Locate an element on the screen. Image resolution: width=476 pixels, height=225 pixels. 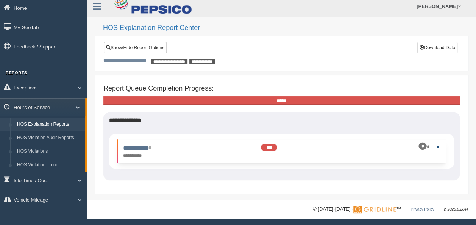
a: Show/Hide Report Options is located at coordinates (135, 48).